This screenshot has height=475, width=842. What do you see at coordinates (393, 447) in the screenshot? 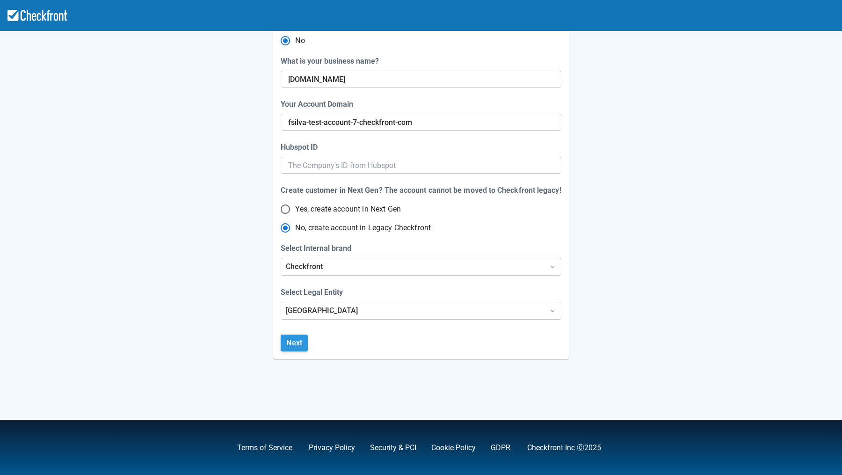
I see `a: Security & PCI` at bounding box center [393, 447].